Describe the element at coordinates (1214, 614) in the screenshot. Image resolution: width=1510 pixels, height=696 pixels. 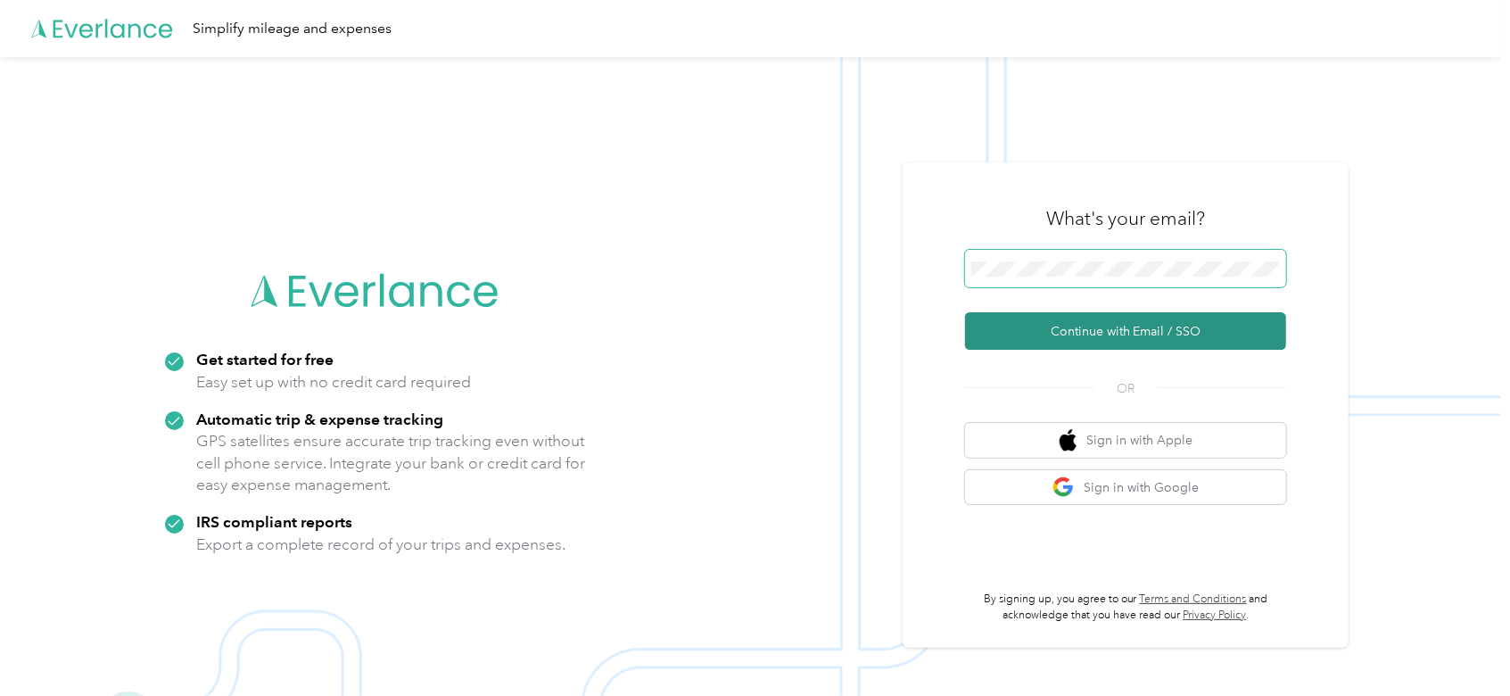
I see `a: Privacy Policy` at that location.